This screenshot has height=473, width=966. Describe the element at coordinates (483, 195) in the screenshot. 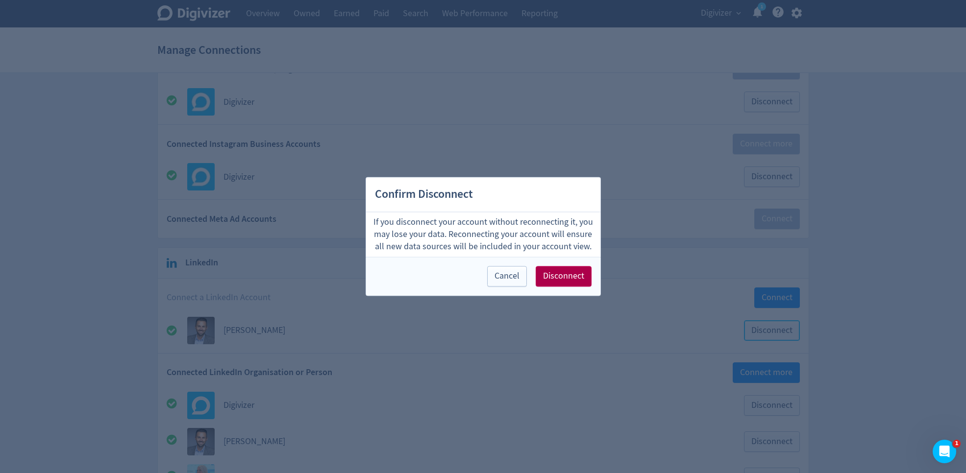

I see `h2: Confirm Disconnect` at that location.